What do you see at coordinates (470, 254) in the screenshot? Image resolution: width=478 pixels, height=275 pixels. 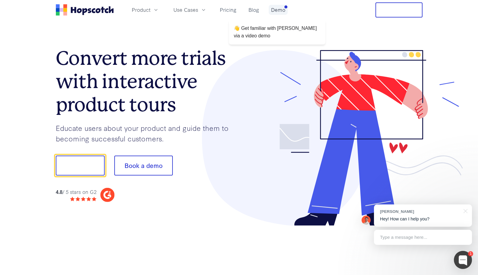 I see `div: 1` at bounding box center [470, 254].